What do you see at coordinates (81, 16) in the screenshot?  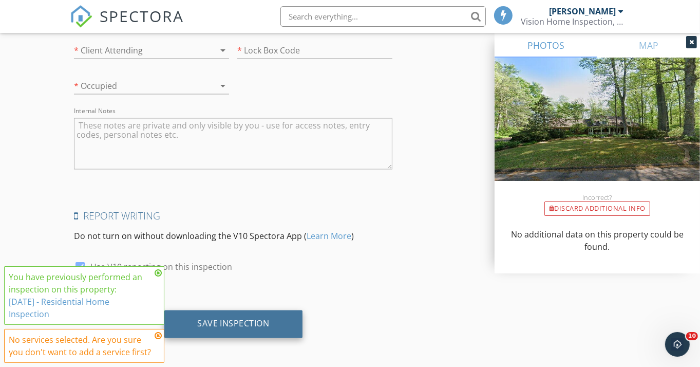 I see `img: The Best Home Inspection Software - Spectora` at bounding box center [81, 16].